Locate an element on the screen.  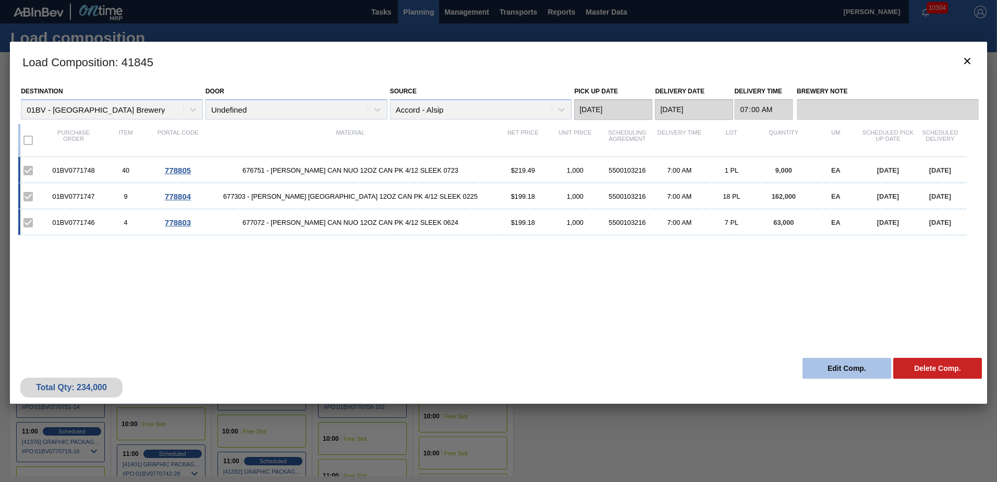
label: Destination is located at coordinates (42, 91).